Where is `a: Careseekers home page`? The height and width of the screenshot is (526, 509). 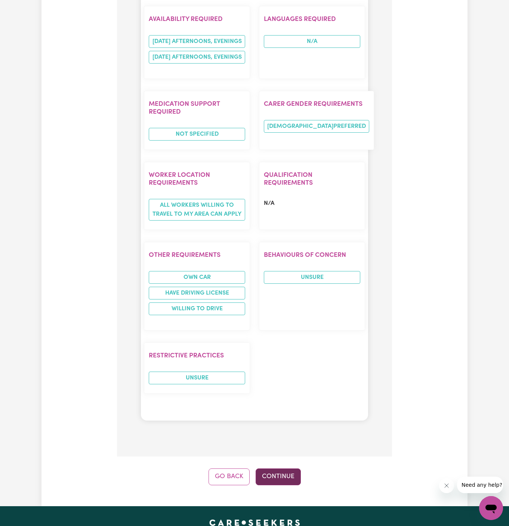
a: Careseekers home page is located at coordinates (255, 523).